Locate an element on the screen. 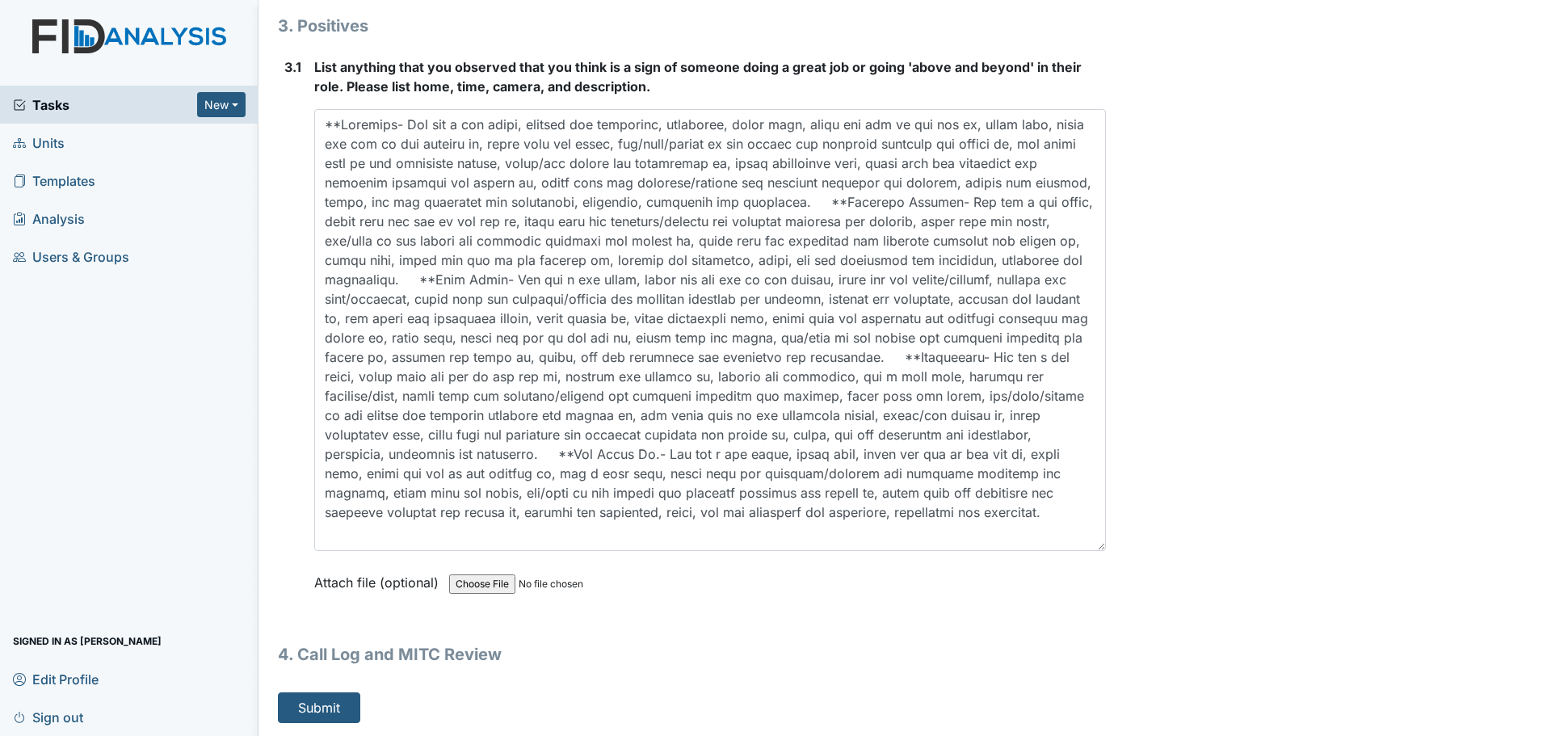 Image resolution: width=1551 pixels, height=736 pixels. button: New is located at coordinates (221, 104).